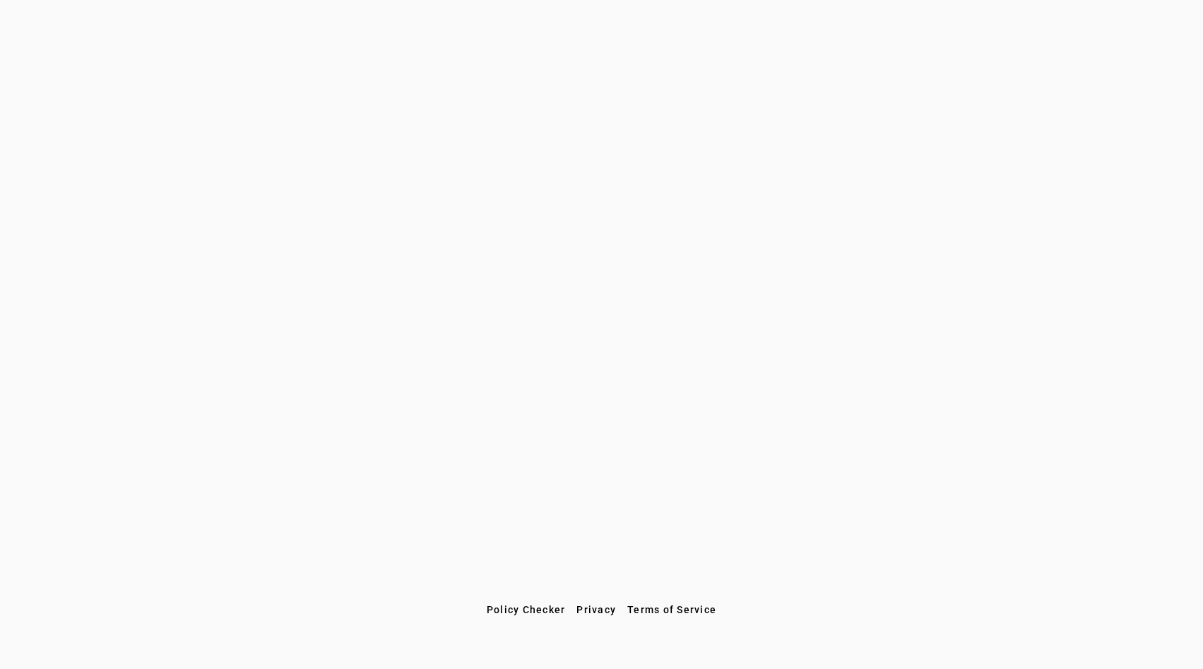  Describe the element at coordinates (526, 610) in the screenshot. I see `button: Policy Checker` at that location.